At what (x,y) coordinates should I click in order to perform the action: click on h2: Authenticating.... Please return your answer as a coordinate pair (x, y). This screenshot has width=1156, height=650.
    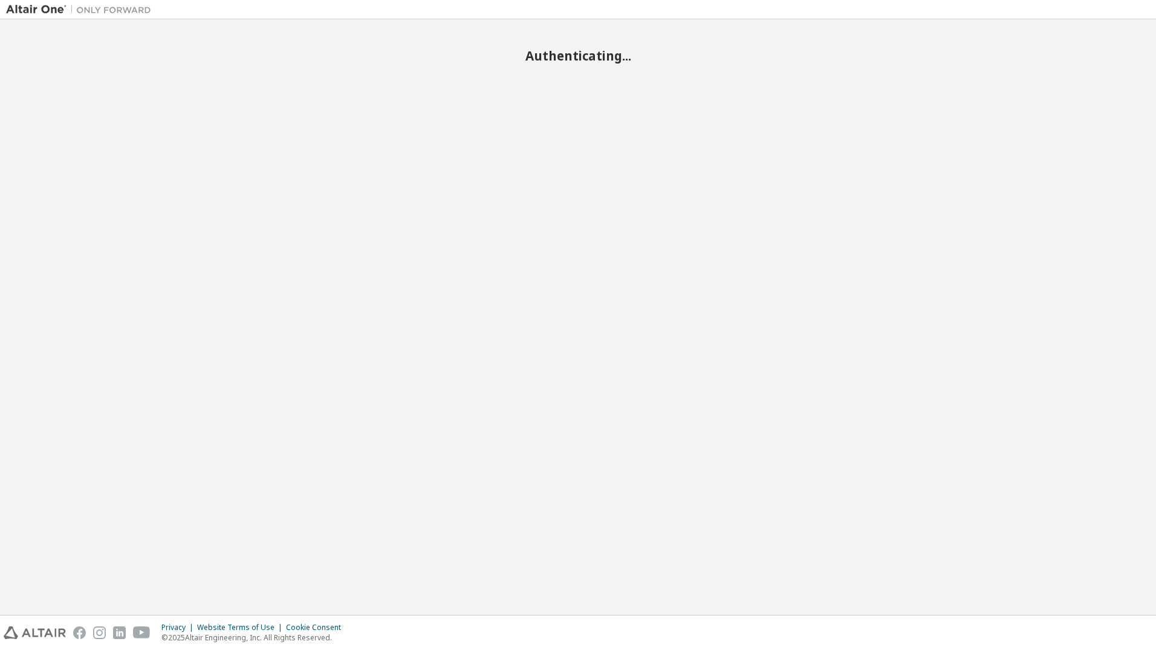
    Looking at the image, I should click on (578, 56).